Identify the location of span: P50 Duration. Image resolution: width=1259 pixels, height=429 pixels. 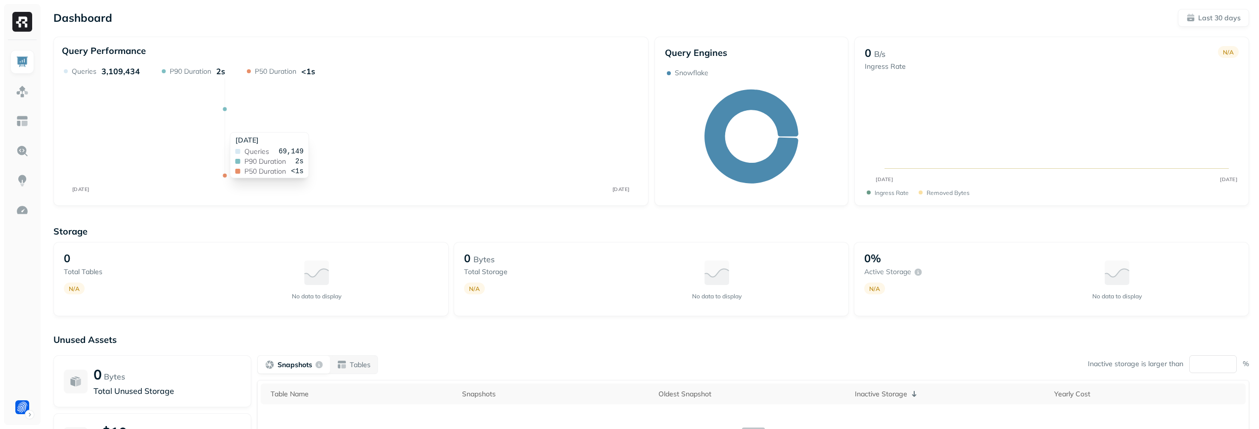
(265, 171).